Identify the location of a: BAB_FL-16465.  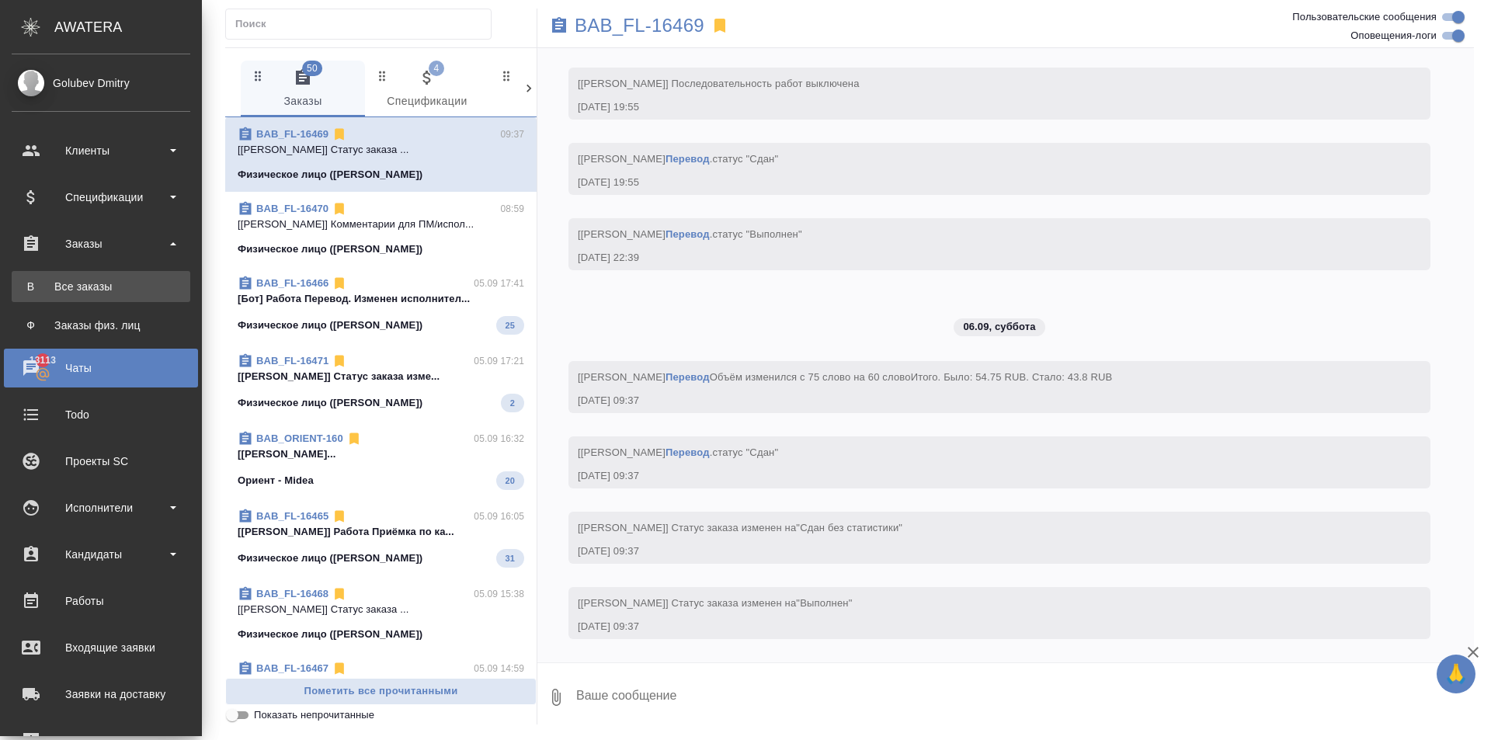
(292, 516).